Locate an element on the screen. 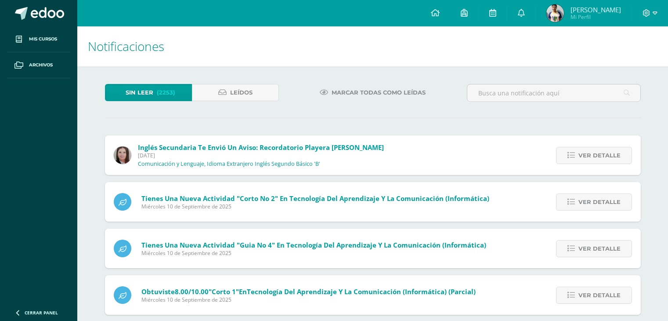 The width and height of the screenshot is (668, 321). span: "Corto 1" is located at coordinates (223, 291).